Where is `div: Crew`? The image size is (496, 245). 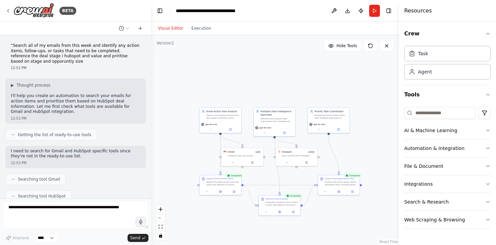 div: Crew is located at coordinates (447, 64).